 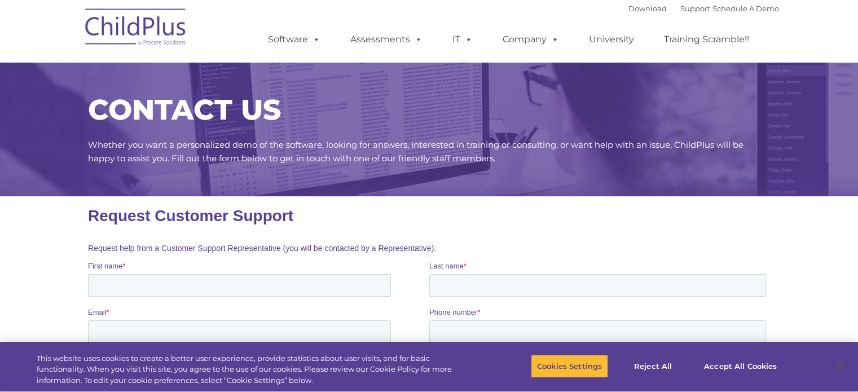 What do you see at coordinates (740, 366) in the screenshot?
I see `button: Accept All Cookies` at bounding box center [740, 366].